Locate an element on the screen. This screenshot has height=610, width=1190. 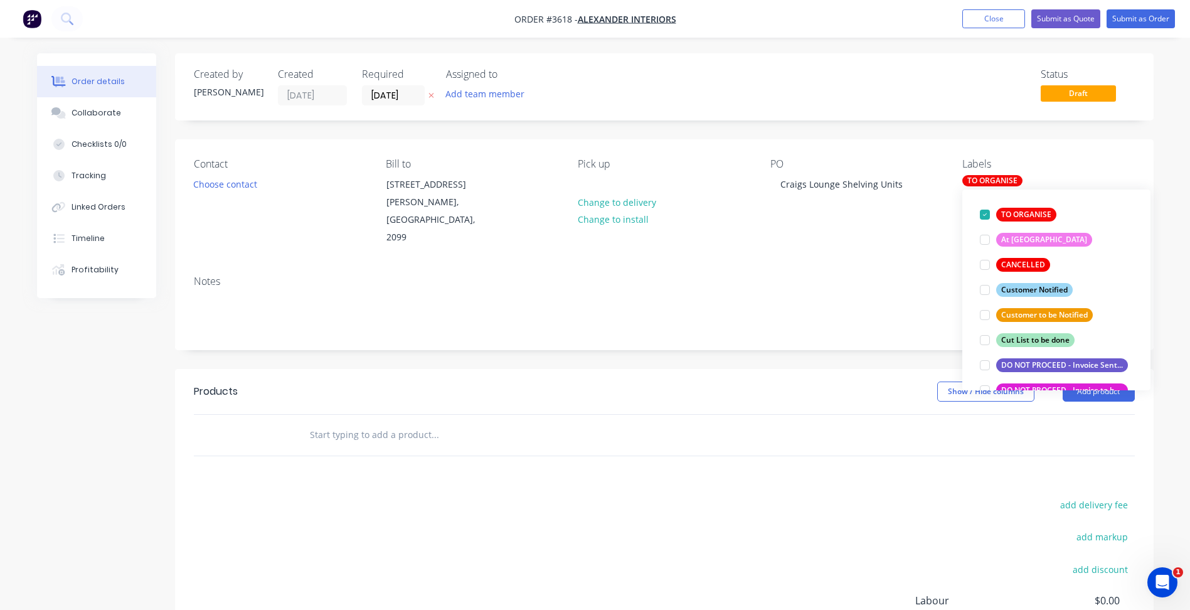
button: CANCELLED is located at coordinates (1015, 265).